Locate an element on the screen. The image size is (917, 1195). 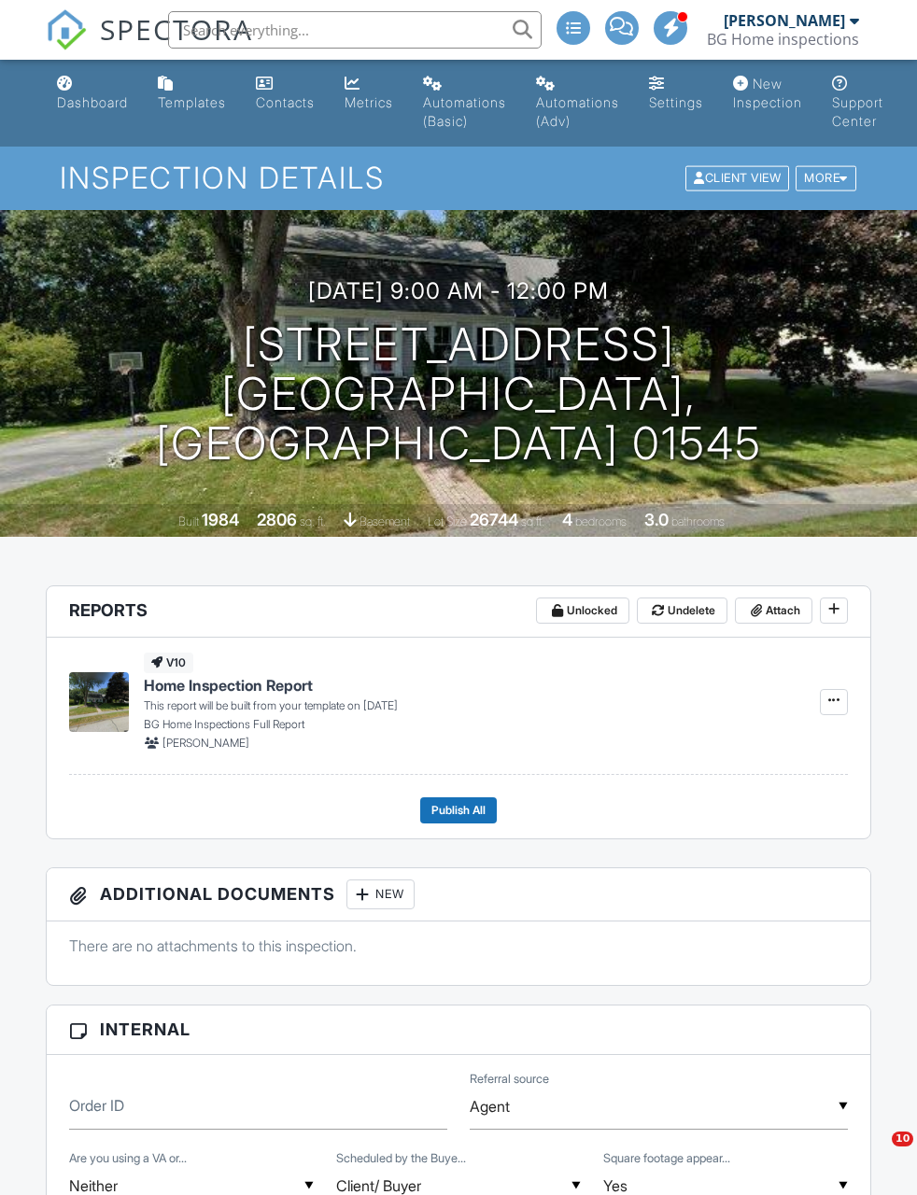
label: Are you using a VA or FHA loan? is located at coordinates (128, 1159).